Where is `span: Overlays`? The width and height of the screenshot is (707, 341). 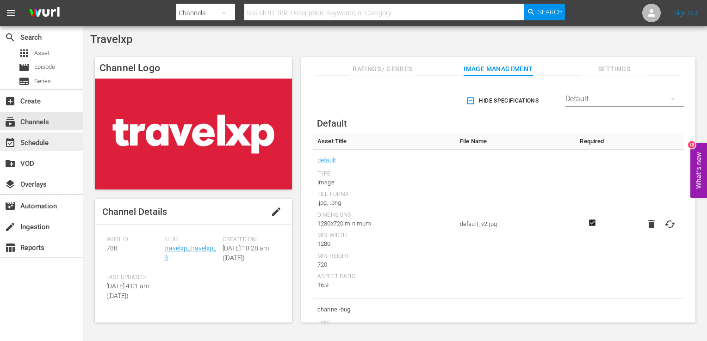 span: Overlays is located at coordinates (10, 185).